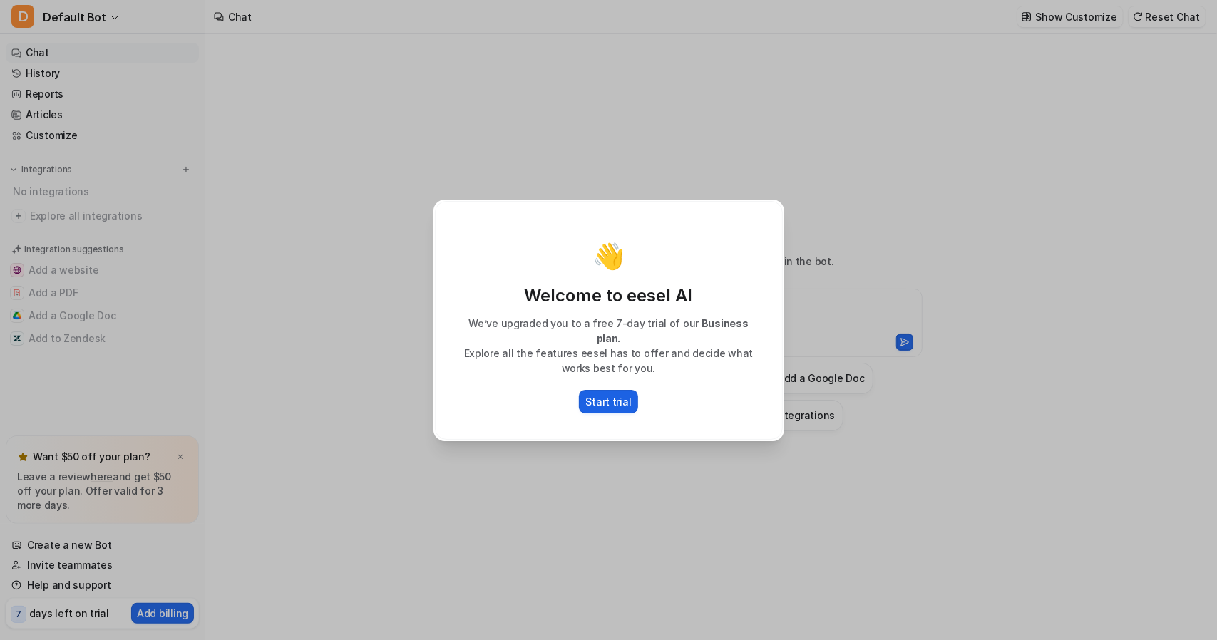 This screenshot has height=640, width=1217. What do you see at coordinates (609, 361) in the screenshot?
I see `p: Explore all the features eesel has to offer and decide what works best for you.` at bounding box center [609, 361].